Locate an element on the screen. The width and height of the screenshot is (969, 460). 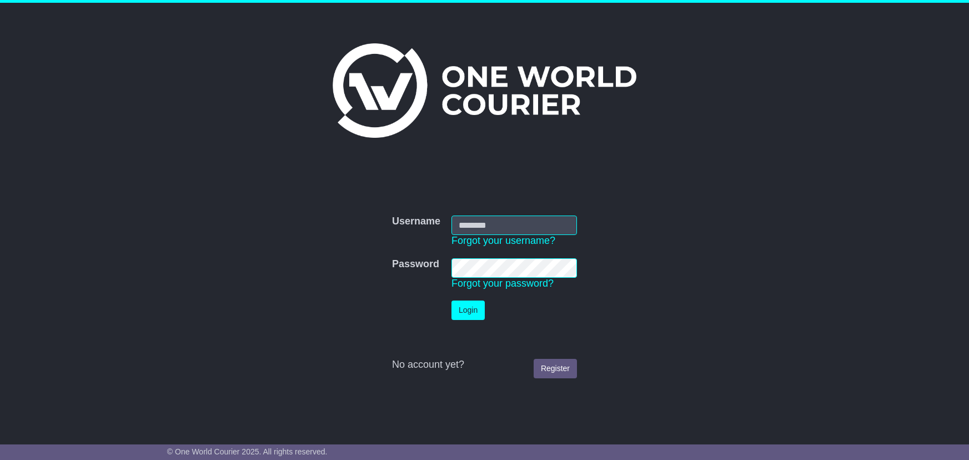
label: Username is located at coordinates (416, 222).